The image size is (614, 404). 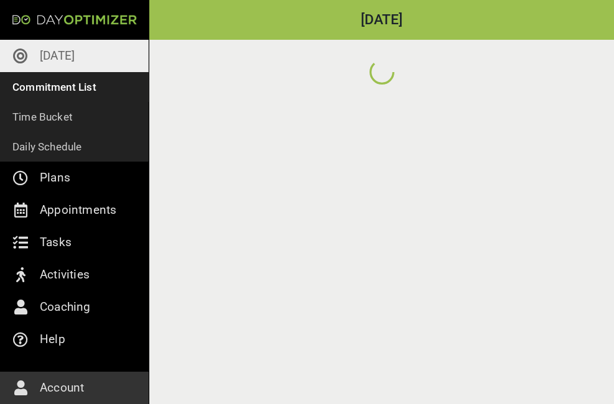 I want to click on img: Day Optimizer, so click(x=75, y=20).